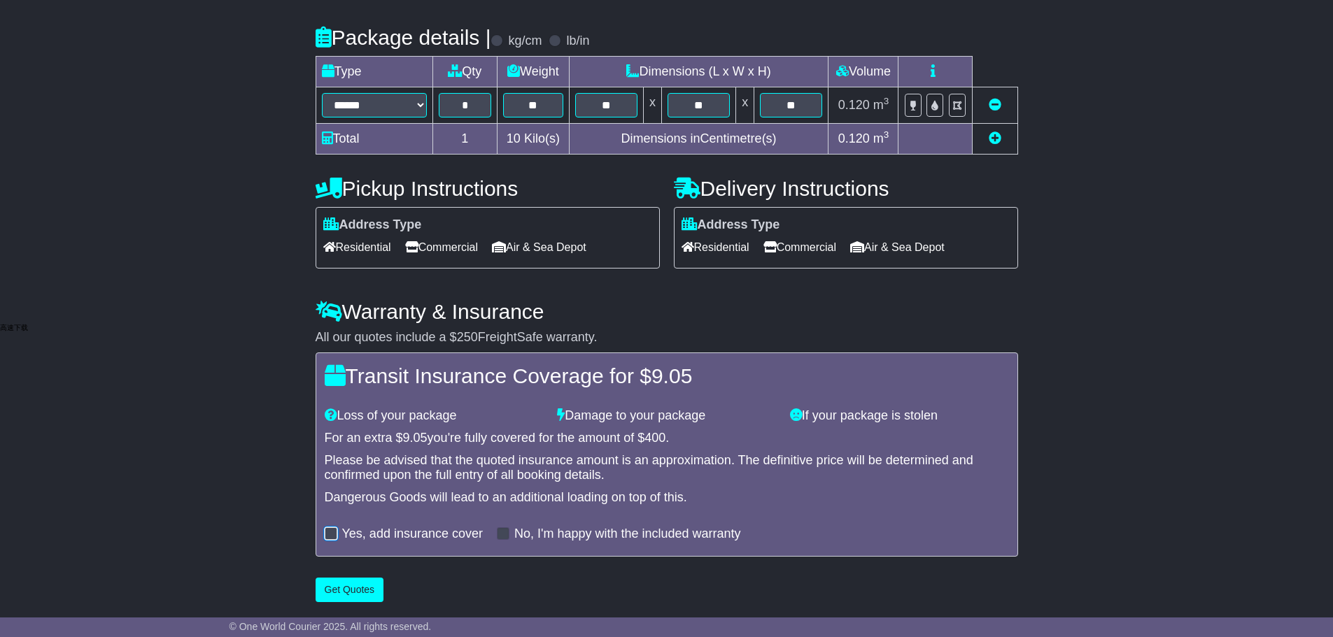 The height and width of the screenshot is (637, 1333). What do you see at coordinates (488, 188) in the screenshot?
I see `h4: Pickup Instructions` at bounding box center [488, 188].